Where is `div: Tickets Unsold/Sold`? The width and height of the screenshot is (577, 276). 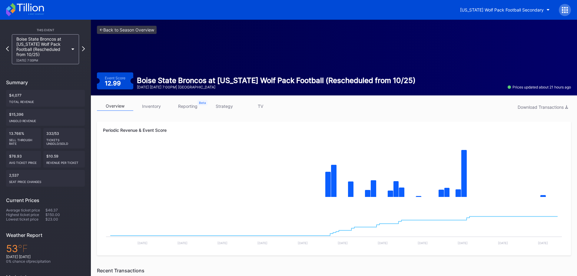 div: Tickets Unsold/Sold is located at coordinates (64, 141).